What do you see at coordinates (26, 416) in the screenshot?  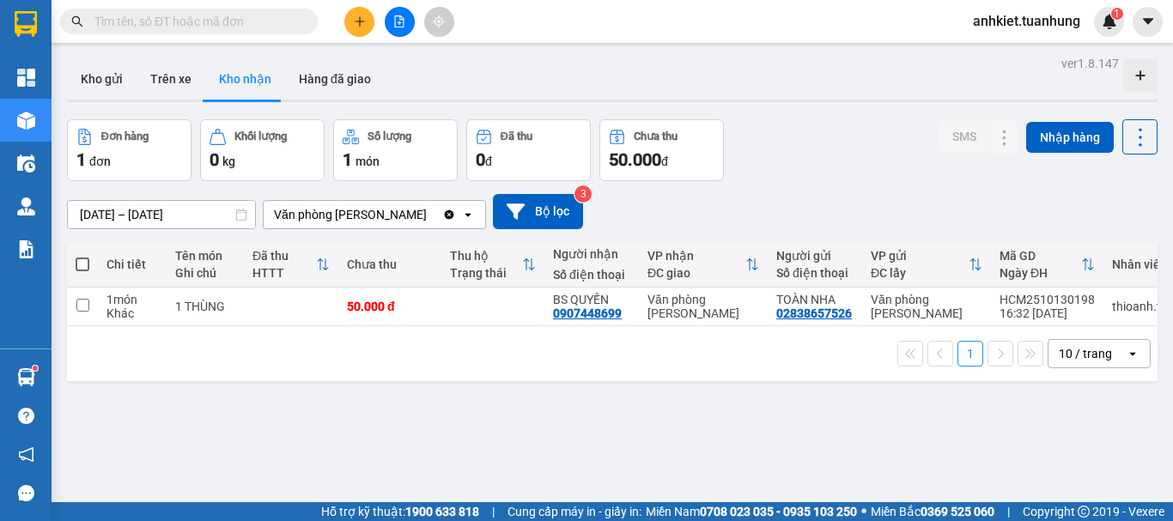 I see `span: question-circle` at bounding box center [26, 416].